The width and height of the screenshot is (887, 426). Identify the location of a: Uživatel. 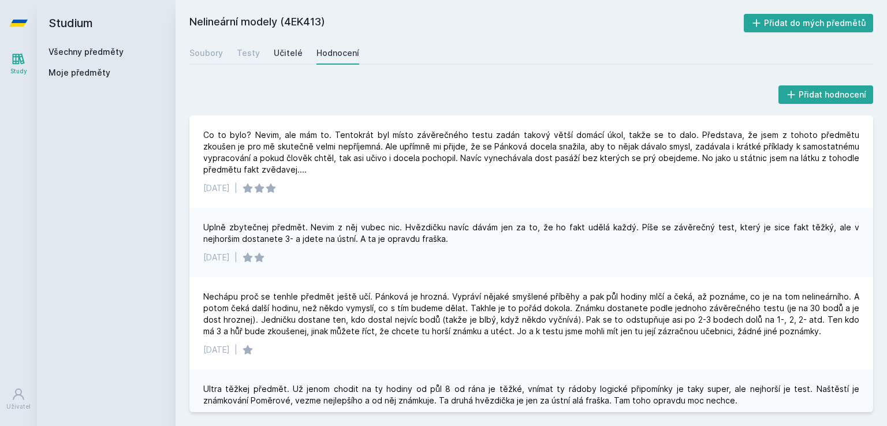
(18, 399).